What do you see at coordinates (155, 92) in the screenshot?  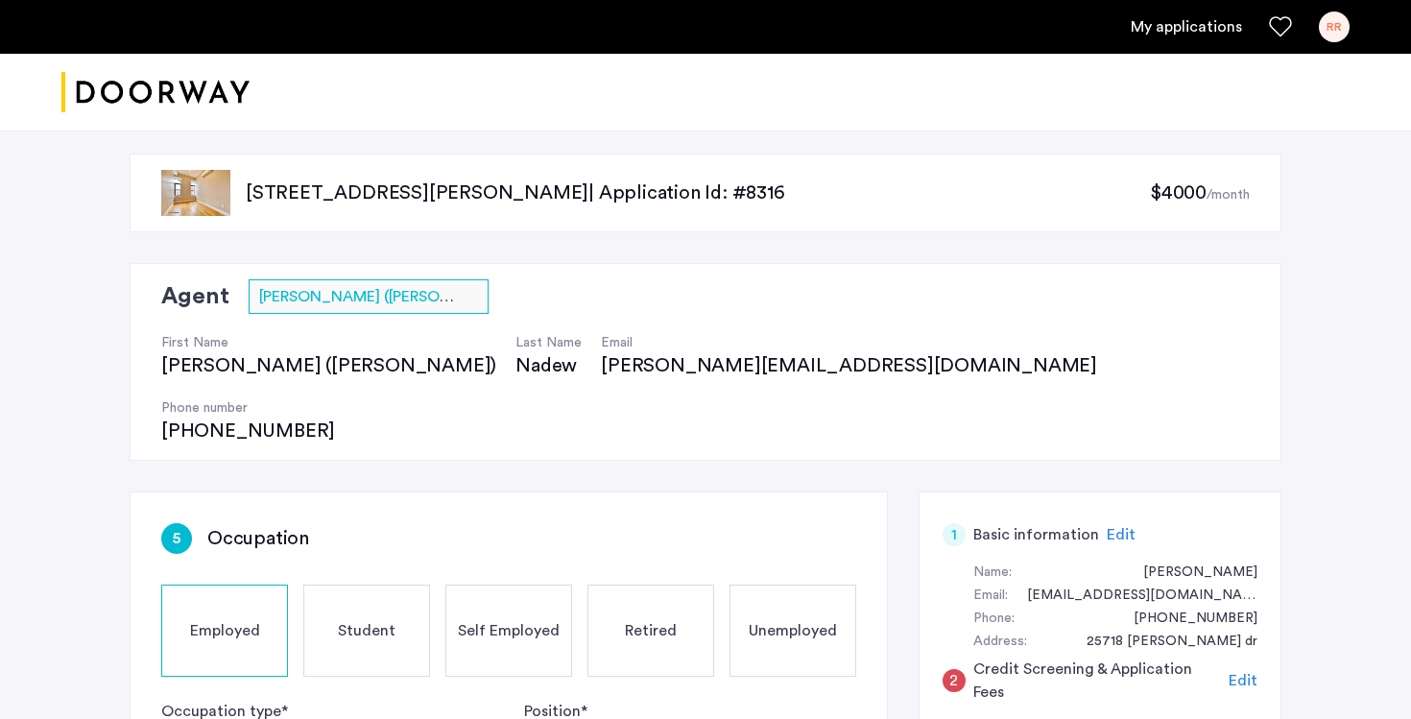 I see `img: logo` at bounding box center [155, 92].